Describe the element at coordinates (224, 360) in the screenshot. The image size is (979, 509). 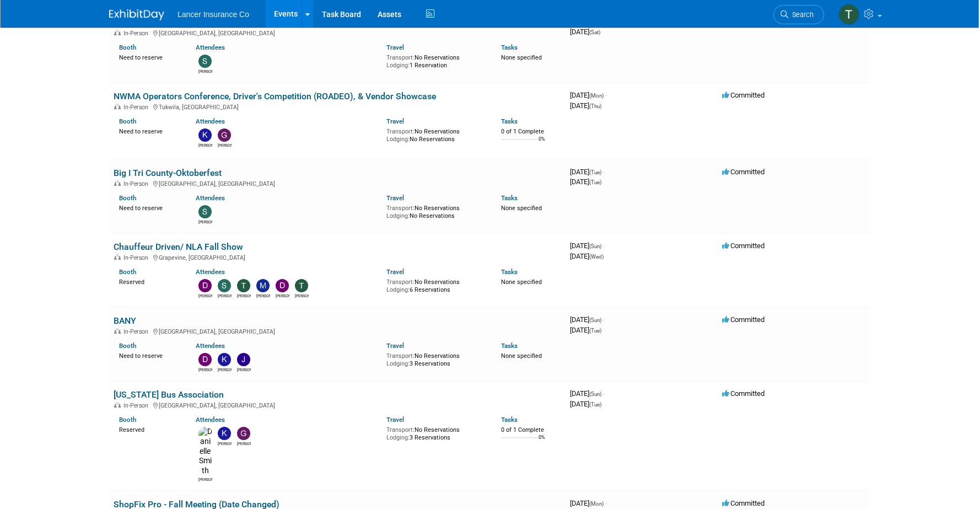
I see `img: Kenneth Anthony` at that location.